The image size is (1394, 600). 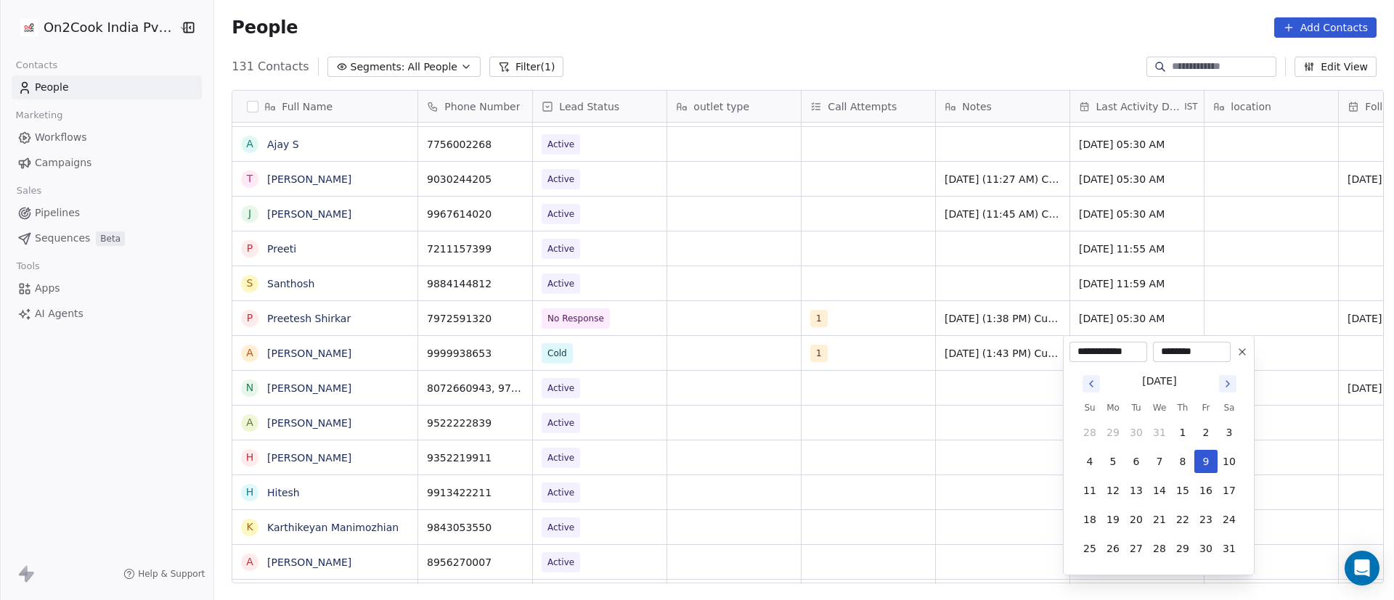 I want to click on button: 5, so click(x=1113, y=462).